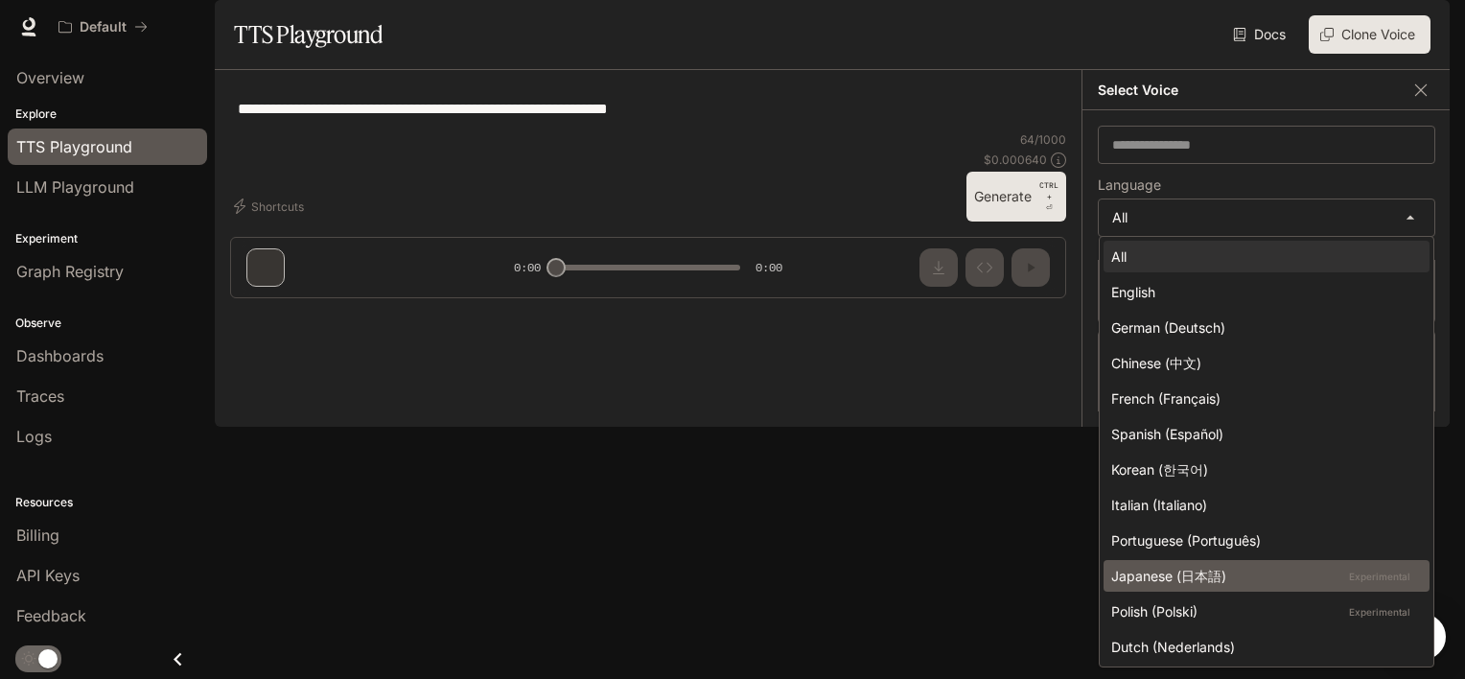 The height and width of the screenshot is (679, 1465). Describe the element at coordinates (1263, 256) in the screenshot. I see `div: All` at that location.